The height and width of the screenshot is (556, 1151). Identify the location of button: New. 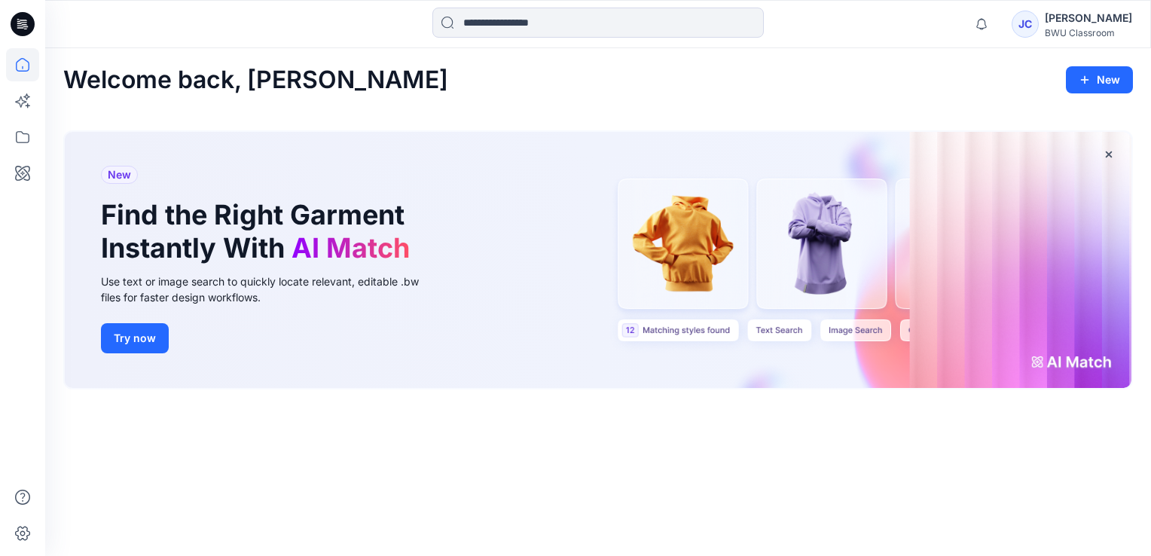
(1099, 80).